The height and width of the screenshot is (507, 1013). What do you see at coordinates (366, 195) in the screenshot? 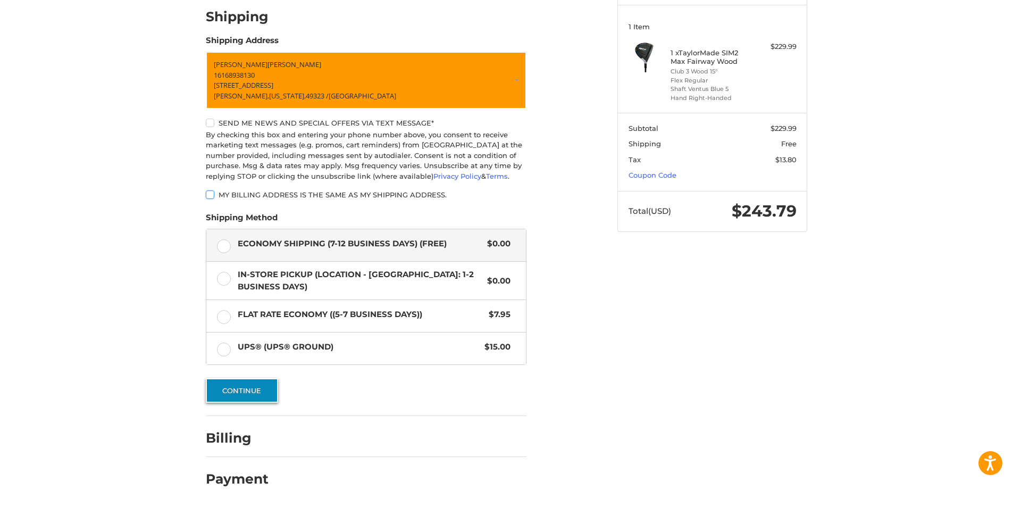
I see `label: My billing address is the same as my shipping address.` at bounding box center [366, 195].